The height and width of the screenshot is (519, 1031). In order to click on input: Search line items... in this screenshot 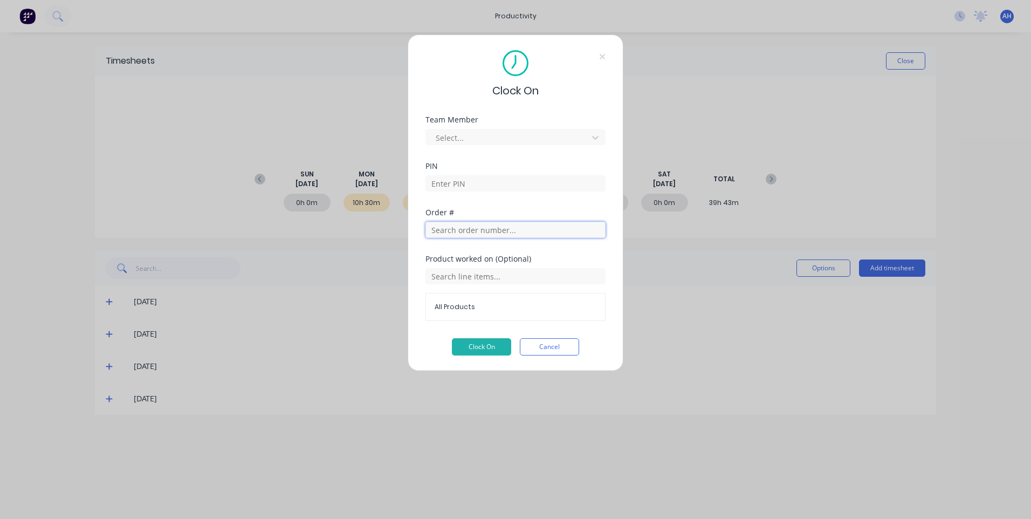, I will do `click(516, 276)`.